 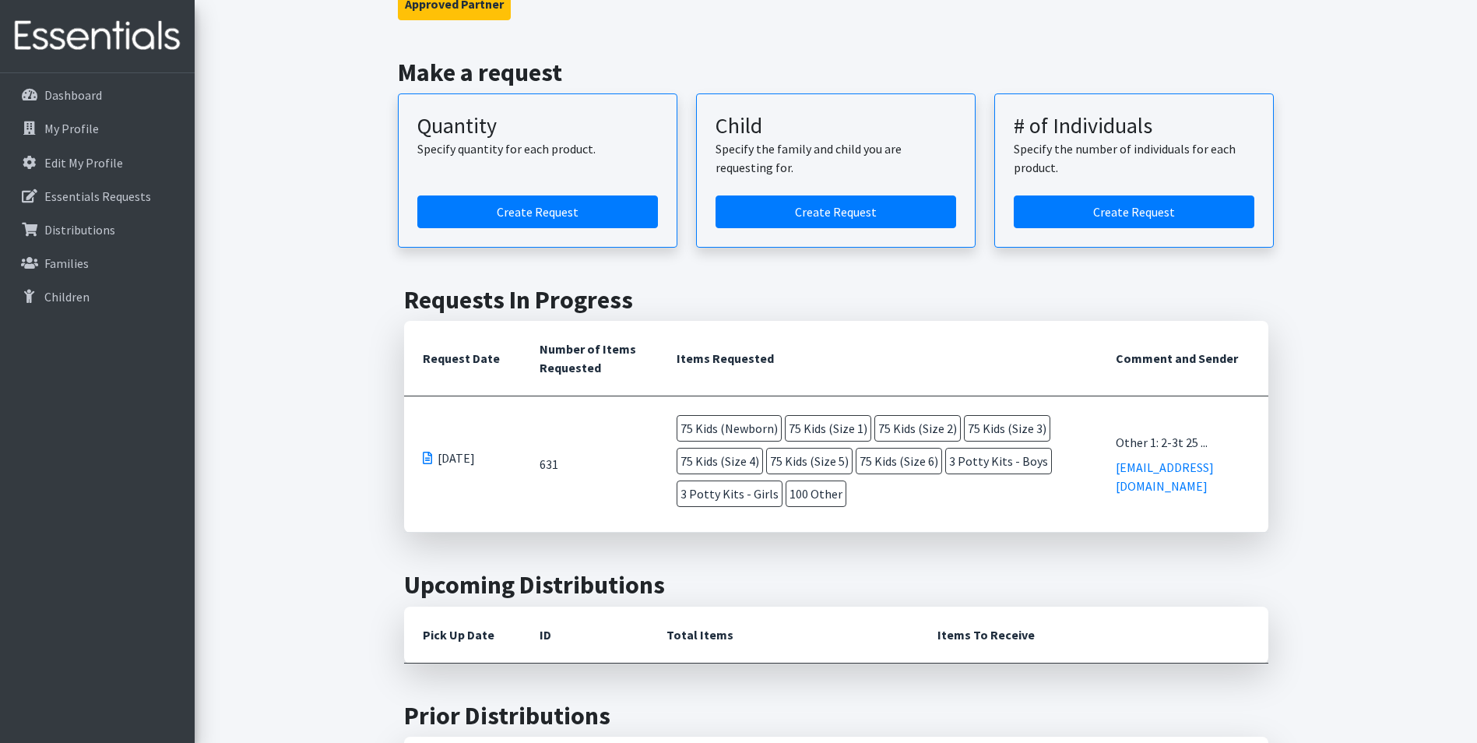 What do you see at coordinates (79, 230) in the screenshot?
I see `p: Distributions` at bounding box center [79, 230].